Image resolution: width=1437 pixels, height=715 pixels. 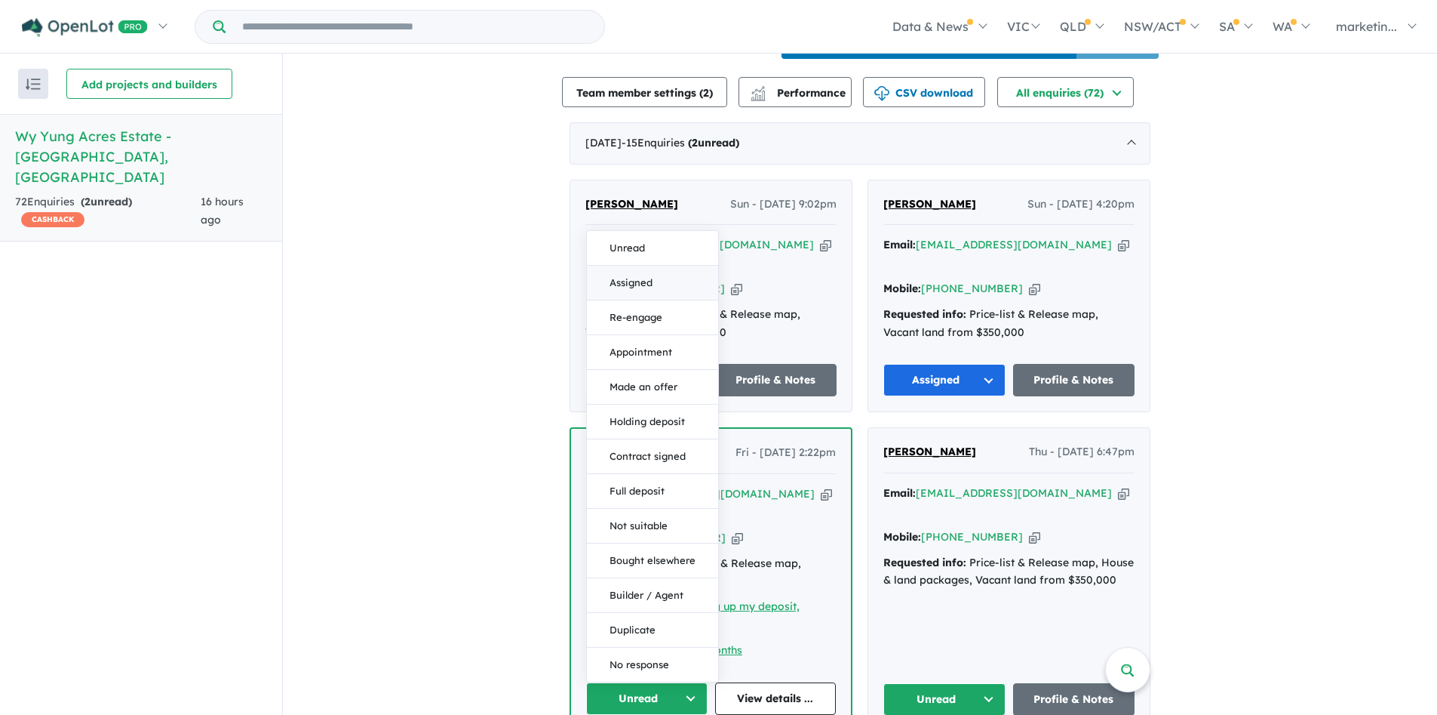 I want to click on button: Not suitable, so click(x=653, y=526).